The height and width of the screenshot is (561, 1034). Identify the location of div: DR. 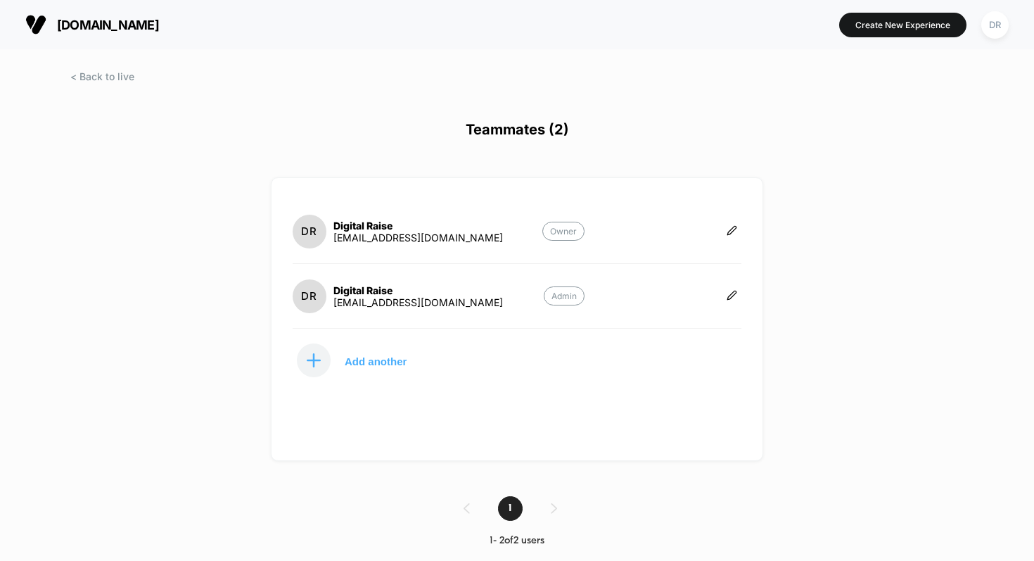
(995, 25).